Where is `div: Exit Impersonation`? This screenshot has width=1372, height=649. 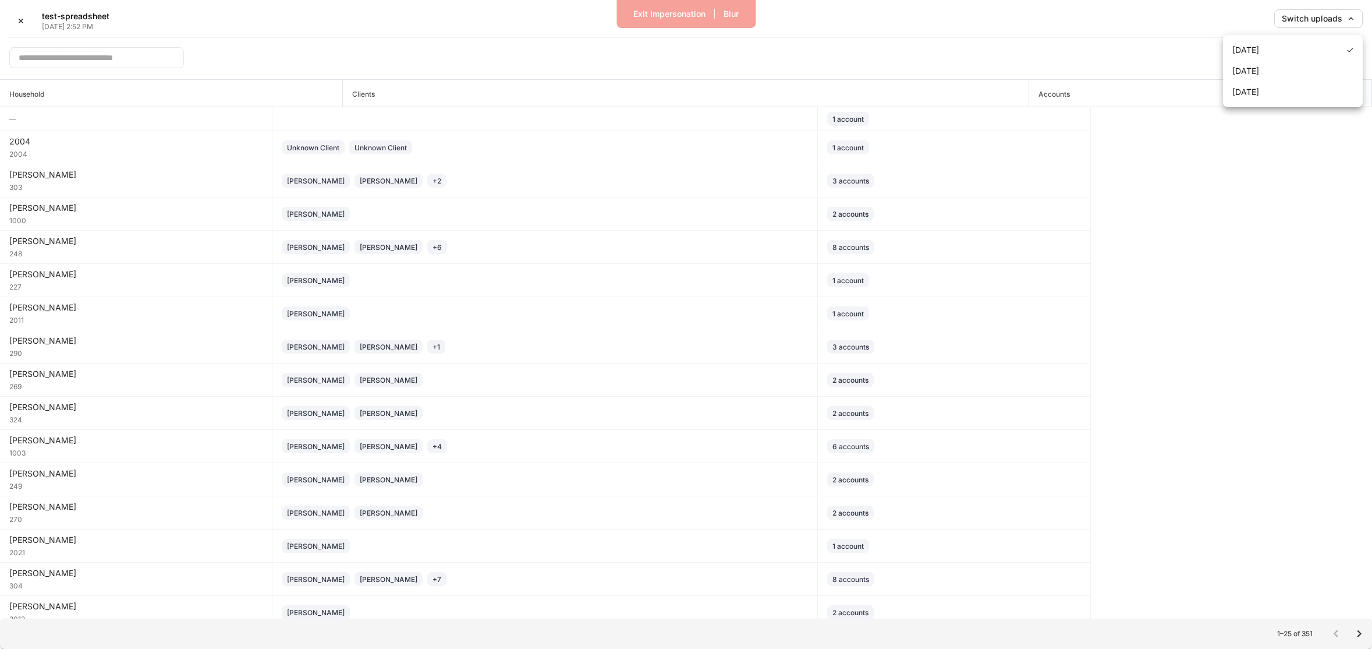
div: Exit Impersonation is located at coordinates (670, 14).